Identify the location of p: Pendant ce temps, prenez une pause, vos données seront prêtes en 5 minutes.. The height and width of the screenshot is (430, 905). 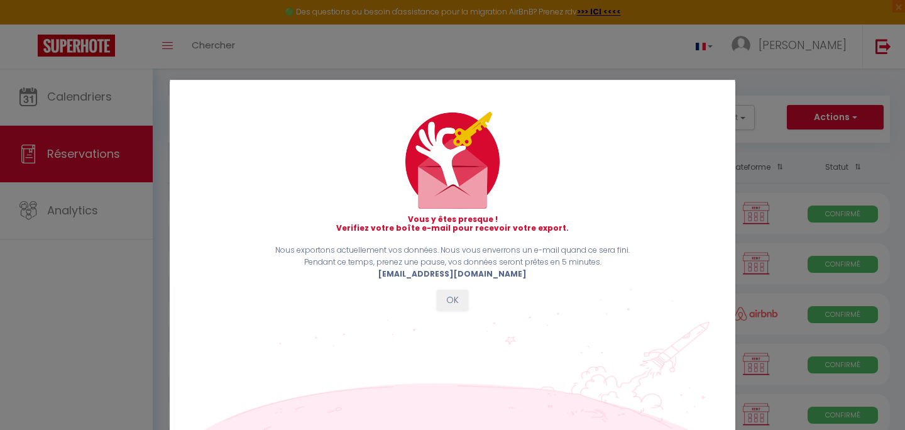
(453, 262).